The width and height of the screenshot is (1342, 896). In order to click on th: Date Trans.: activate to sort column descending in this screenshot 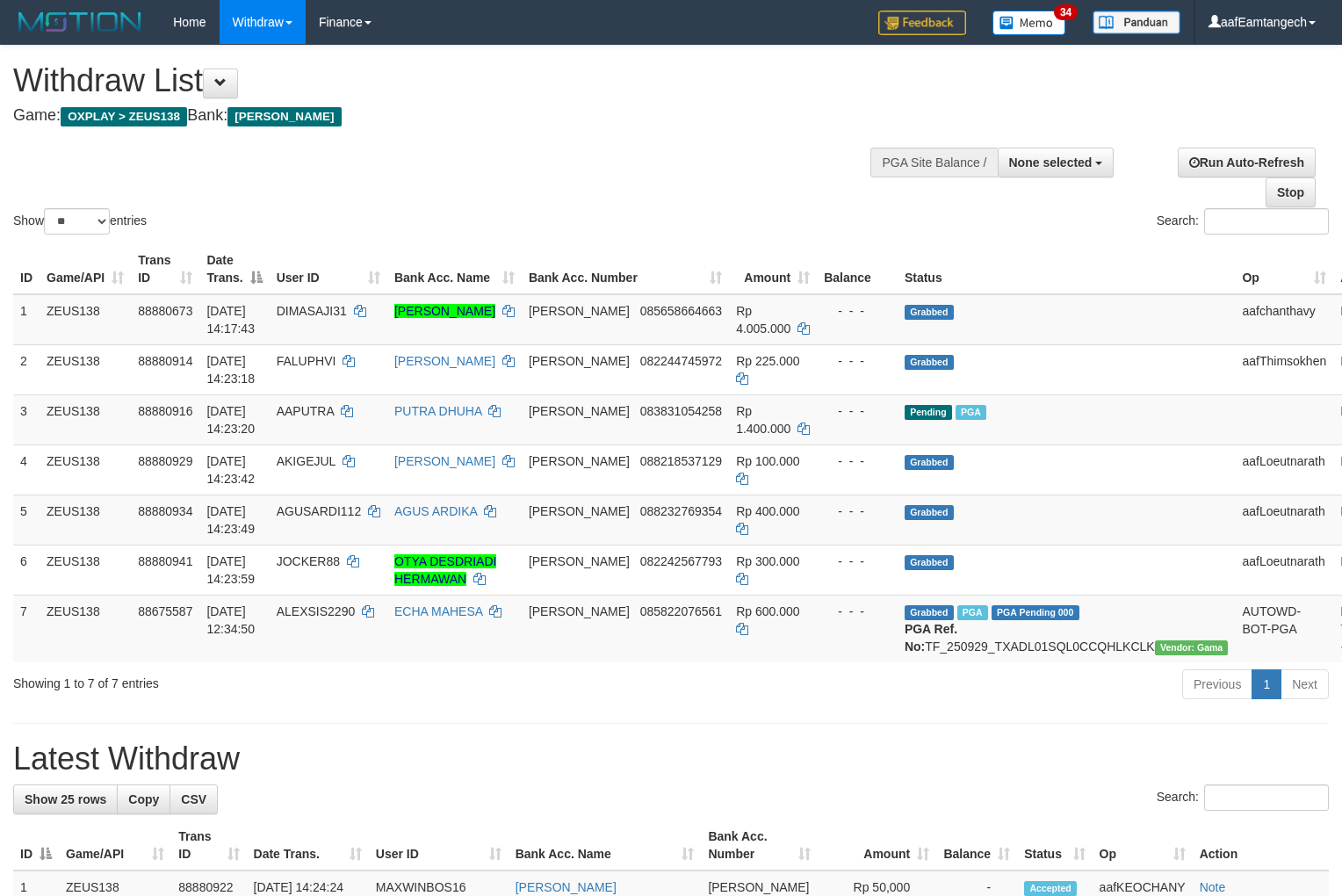, I will do `click(233, 269)`.